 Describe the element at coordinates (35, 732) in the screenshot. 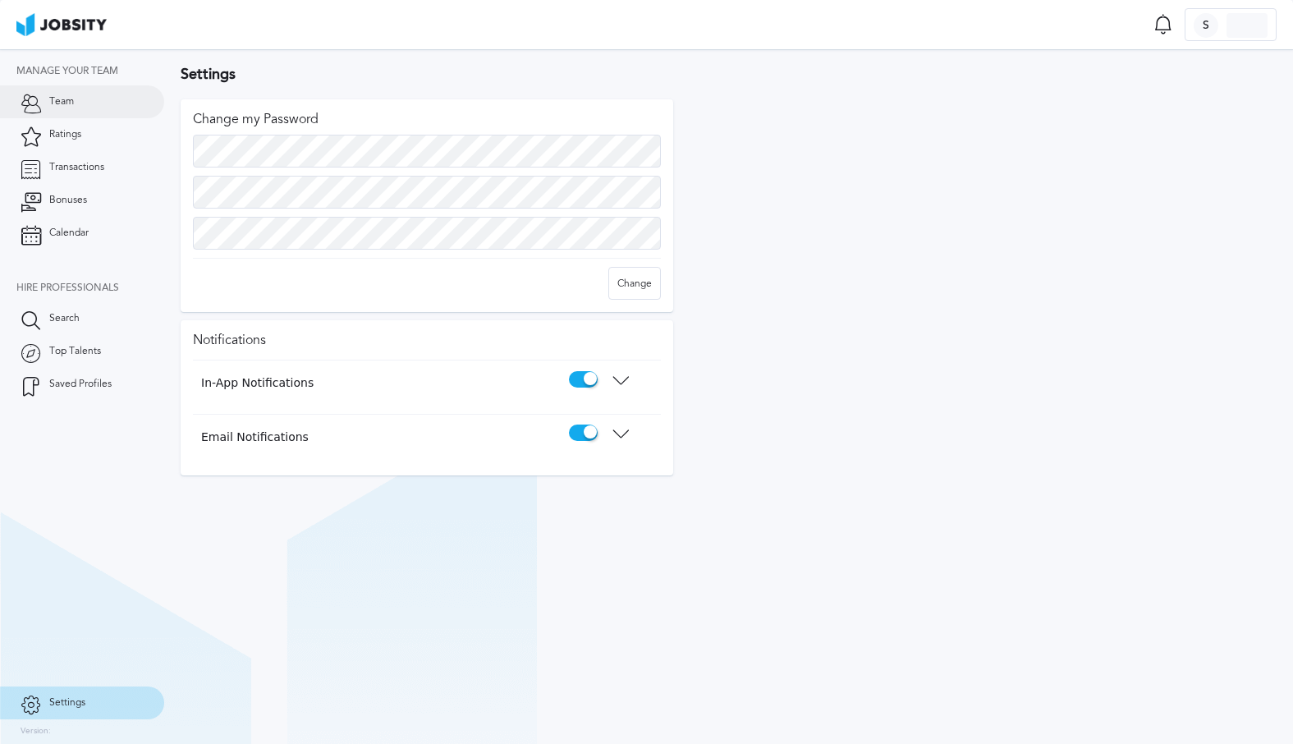

I see `label: Version:` at that location.